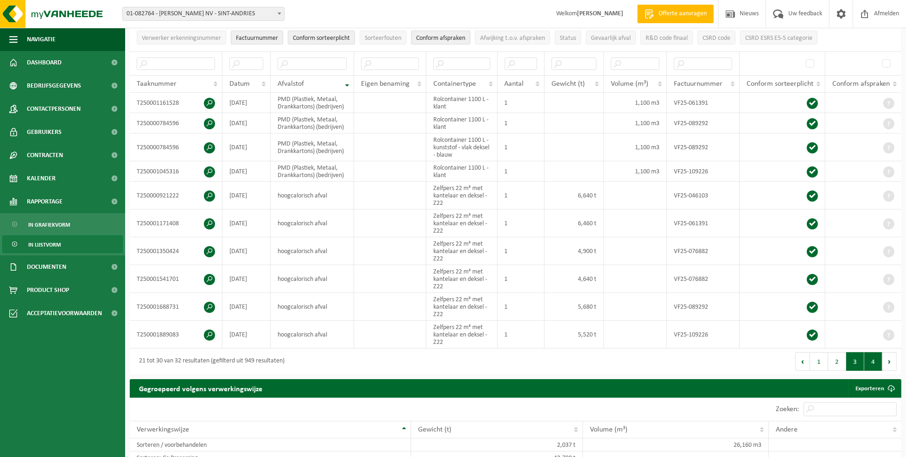  Describe the element at coordinates (257, 38) in the screenshot. I see `button: FactuurnummerFactuurnummer: Activate to sort` at that location.